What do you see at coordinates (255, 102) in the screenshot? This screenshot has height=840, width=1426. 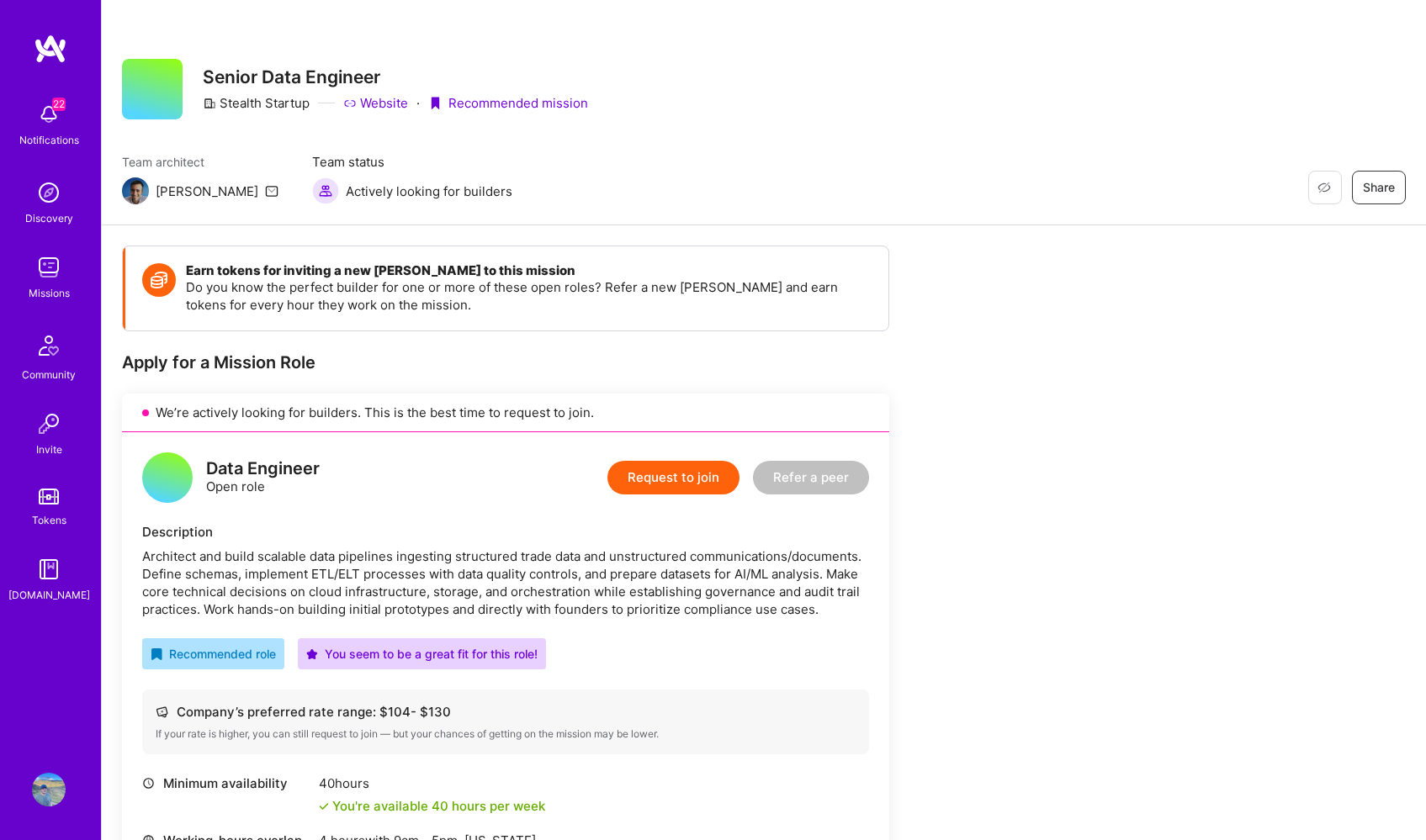 I see `div: Stealth Startup` at bounding box center [255, 102].